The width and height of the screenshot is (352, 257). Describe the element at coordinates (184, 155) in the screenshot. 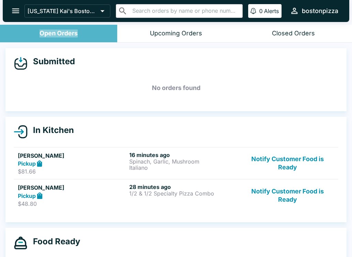

I see `h6: 16 minutes ago` at that location.